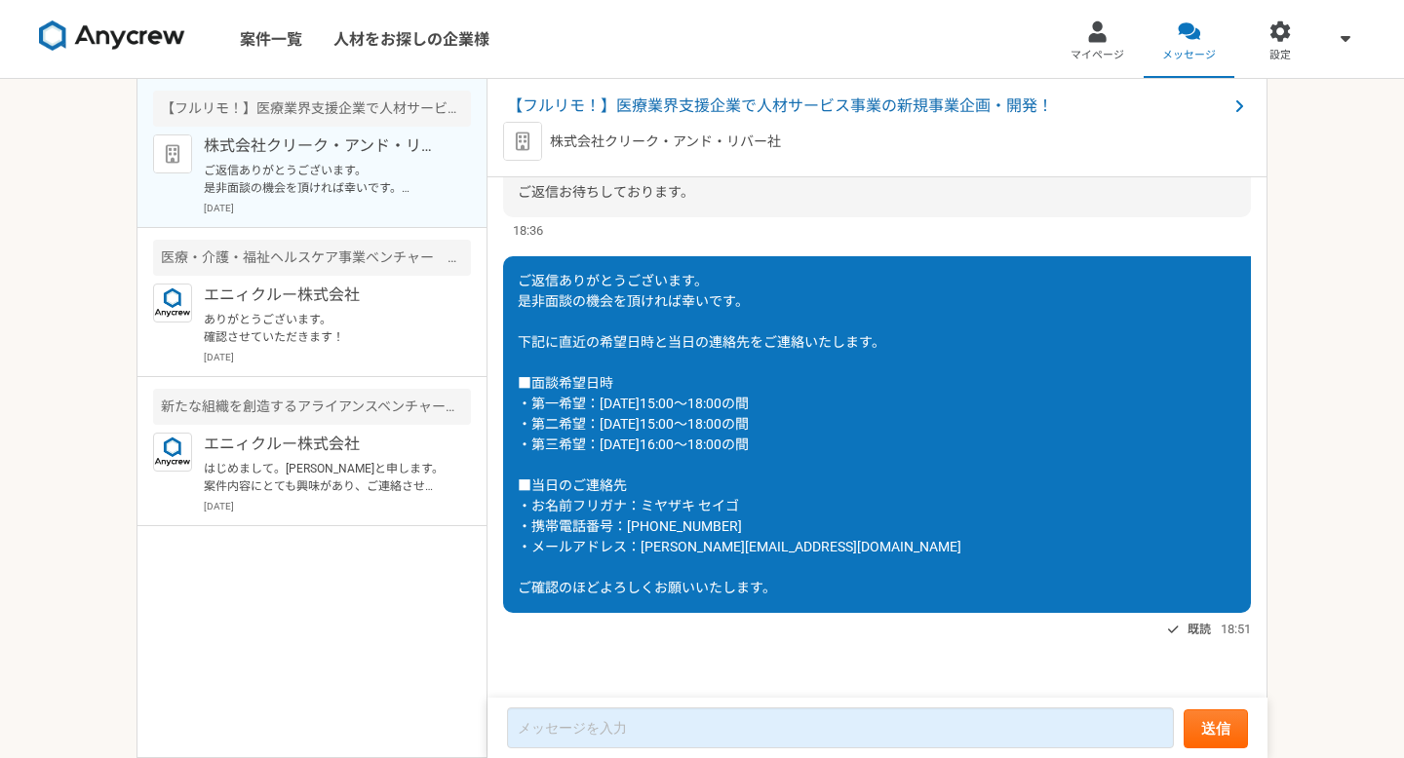 The height and width of the screenshot is (758, 1404). What do you see at coordinates (867, 106) in the screenshot?
I see `span: 【フルリモ！】医療業界支援企業で人材サービス事業の新規事業企画・開発！` at bounding box center [867, 106].